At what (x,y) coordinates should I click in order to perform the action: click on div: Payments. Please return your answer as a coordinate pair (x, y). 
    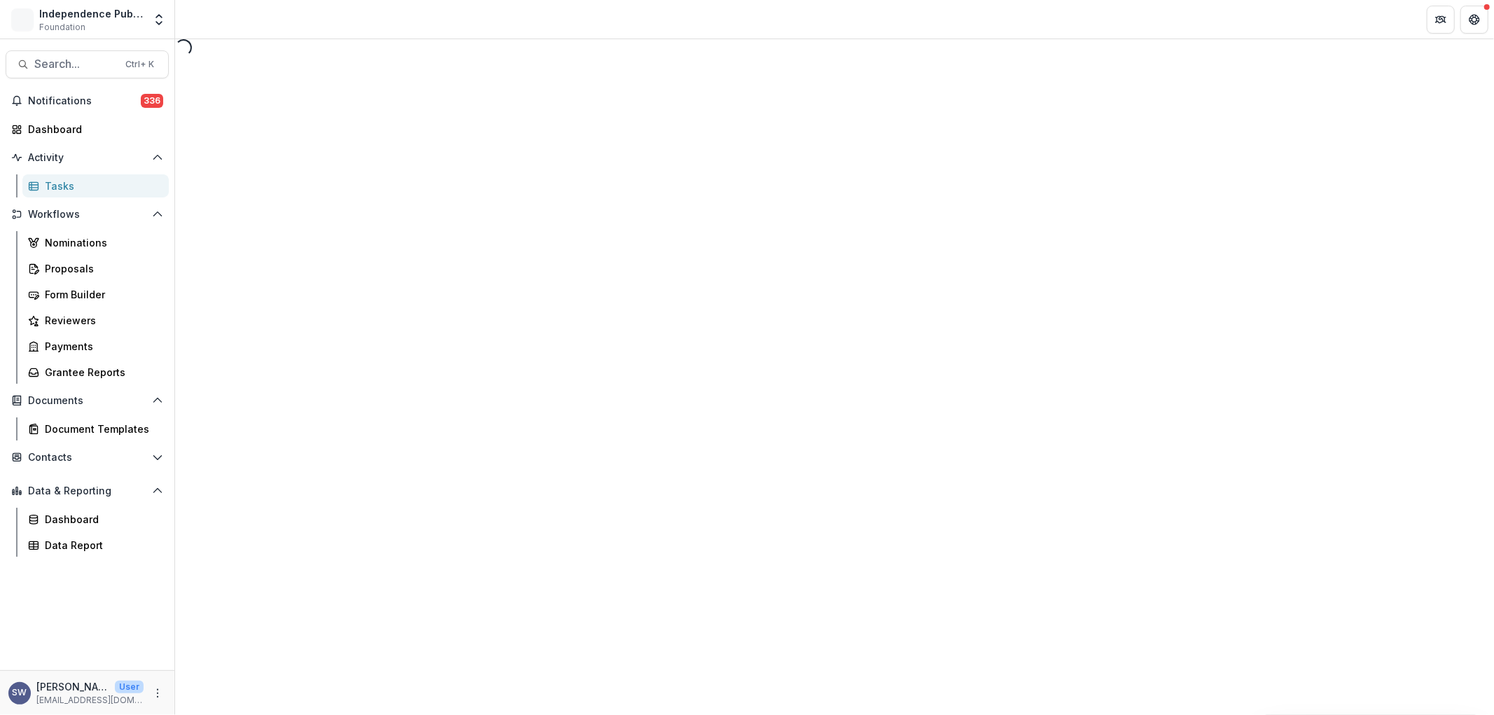
    Looking at the image, I should click on (101, 346).